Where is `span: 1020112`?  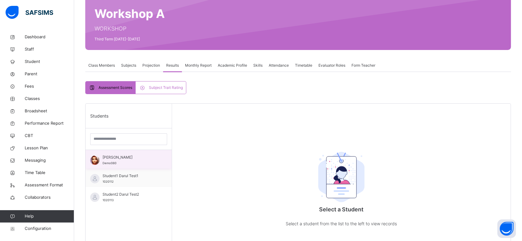
span: 1020112 is located at coordinates (108, 181).